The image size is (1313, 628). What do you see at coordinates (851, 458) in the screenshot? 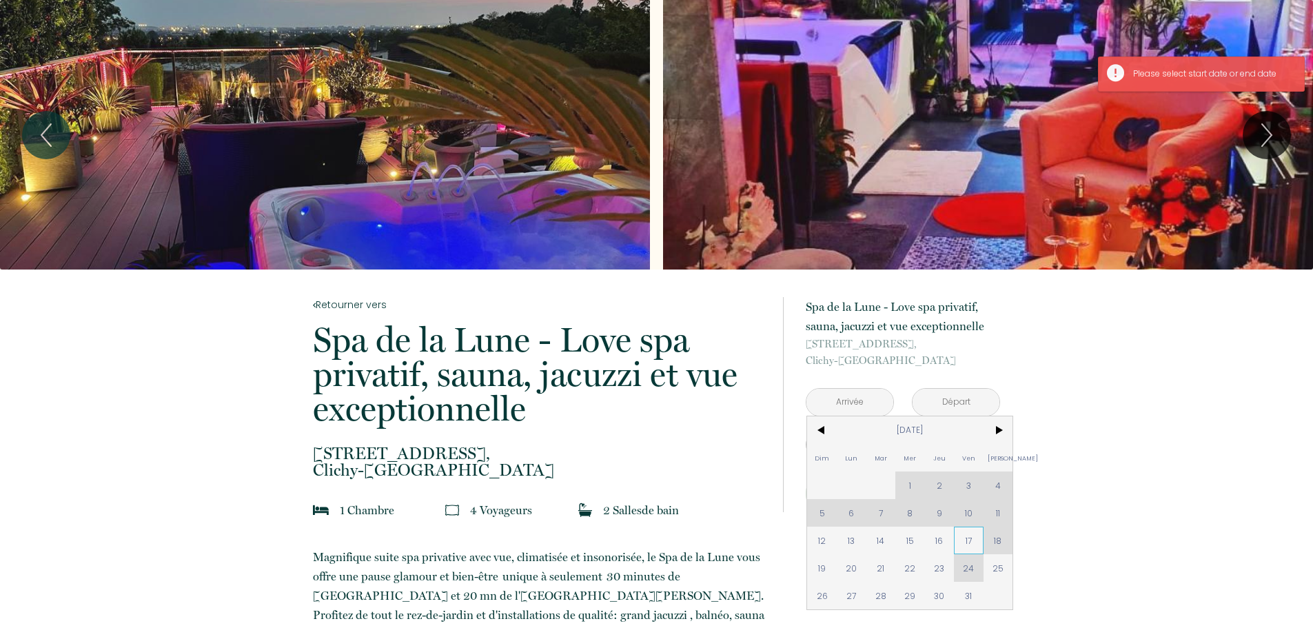
I see `span: Lun` at bounding box center [851, 458].